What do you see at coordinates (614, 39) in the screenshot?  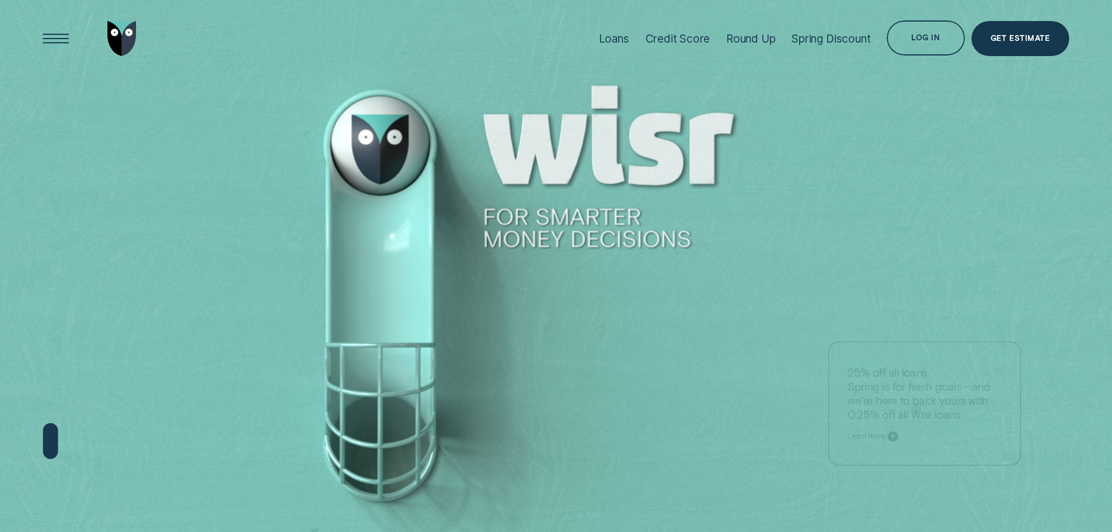 I see `div: Loans` at bounding box center [614, 39].